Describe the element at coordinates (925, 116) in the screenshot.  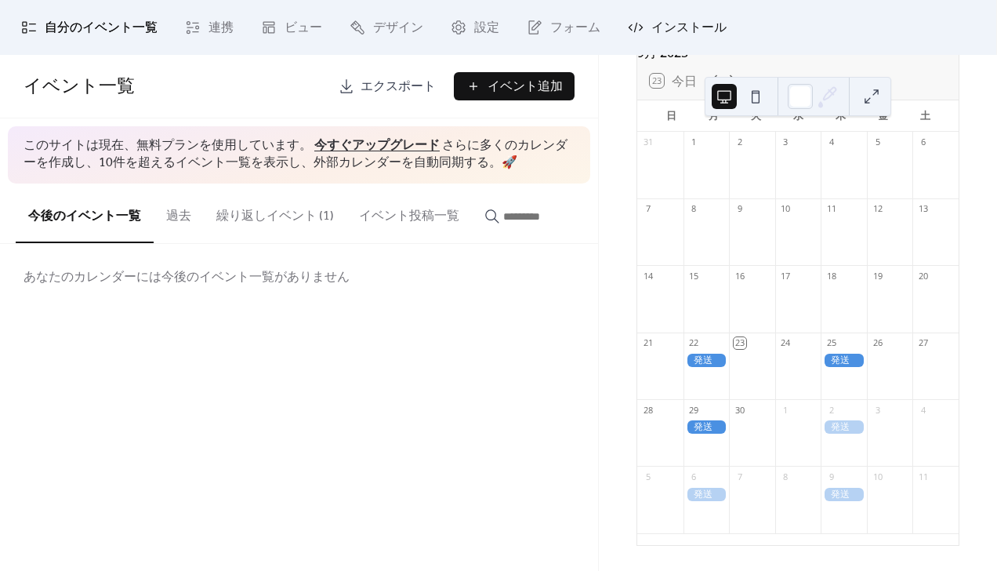
I see `div: 土` at that location.